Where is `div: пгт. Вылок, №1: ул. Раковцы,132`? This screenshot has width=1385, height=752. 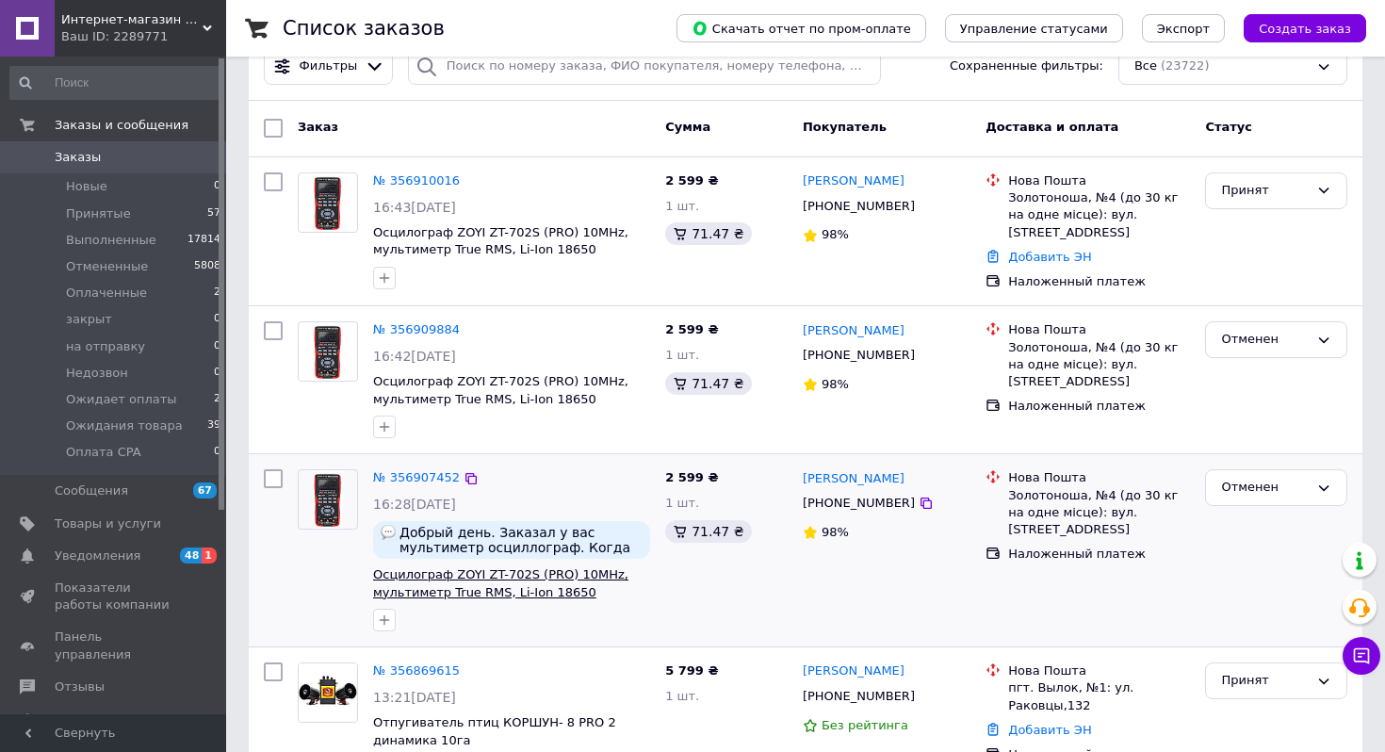
div: пгт. Вылок, №1: ул. Раковцы,132 is located at coordinates (1099, 696).